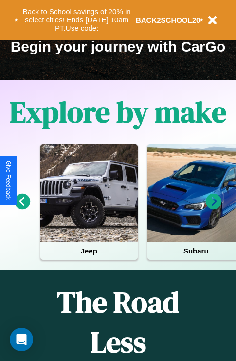 This screenshot has height=361, width=236. What do you see at coordinates (168, 20) in the screenshot?
I see `b: BACK2SCHOOL20` at bounding box center [168, 20].